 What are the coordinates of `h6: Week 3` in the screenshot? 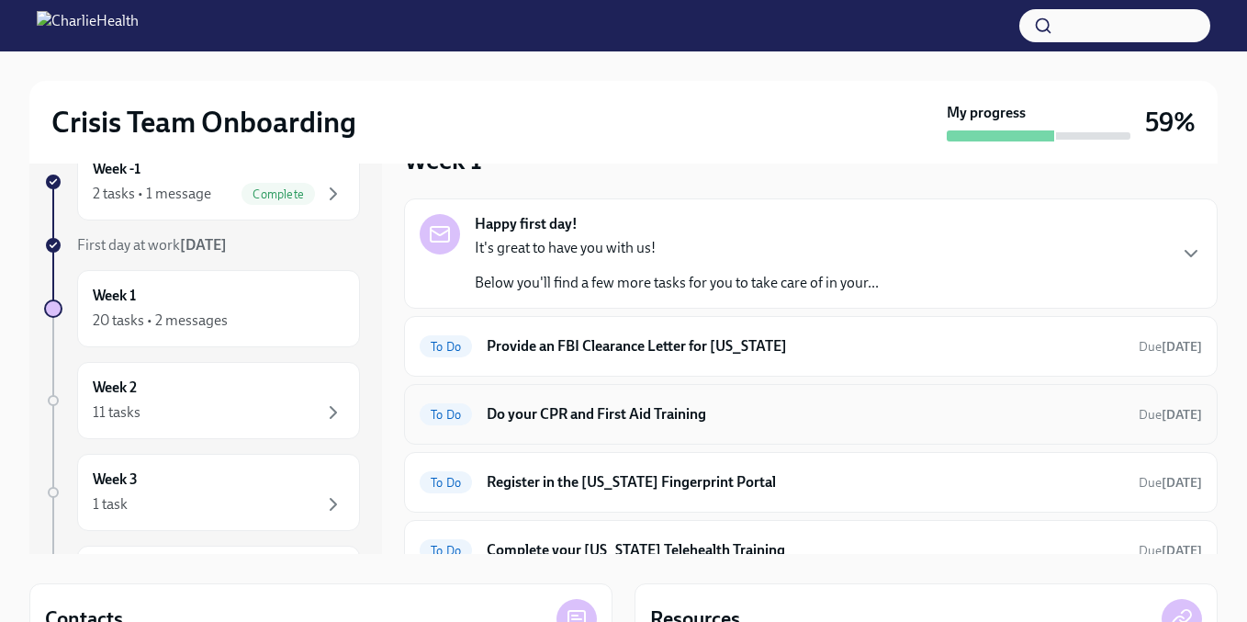 It's located at (115, 479).